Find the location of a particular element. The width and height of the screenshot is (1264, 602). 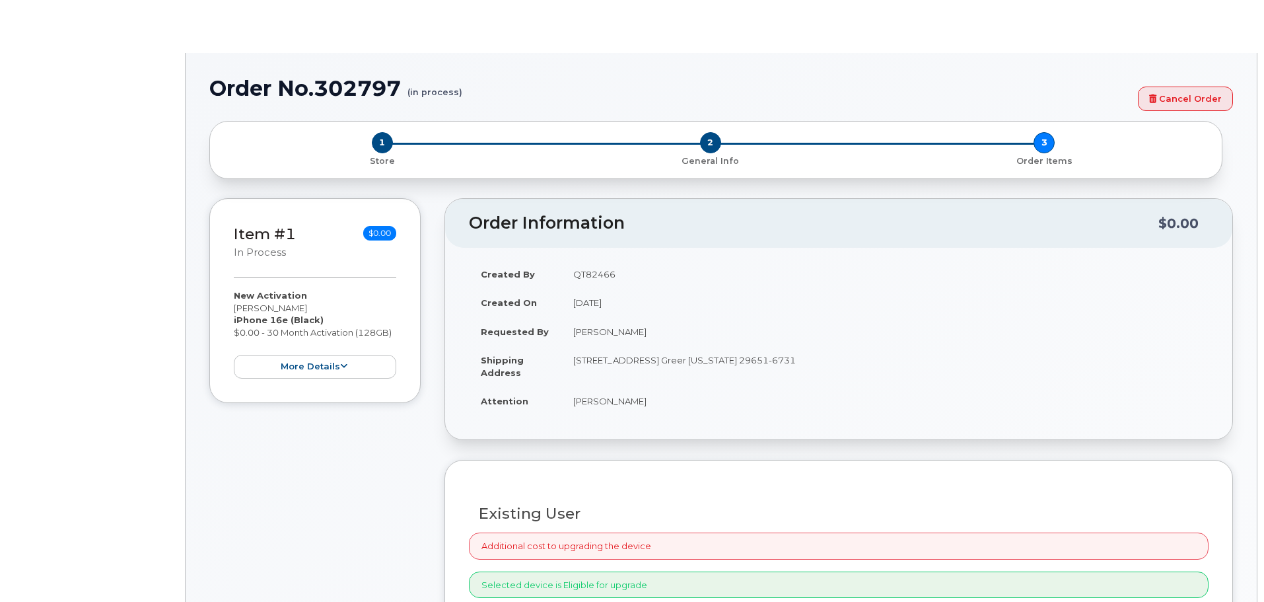

strong: iPhone 16e (Black) is located at coordinates (279, 320).